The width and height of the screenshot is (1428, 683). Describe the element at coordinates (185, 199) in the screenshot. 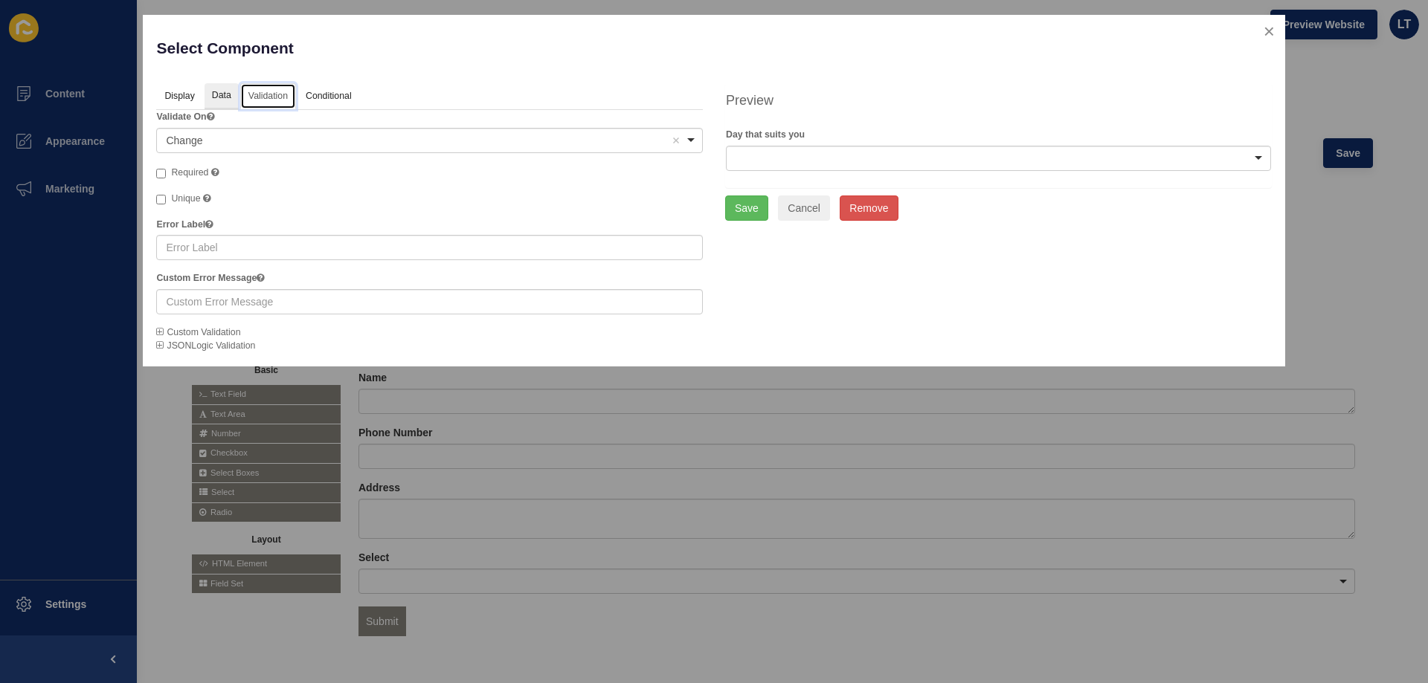

I see `span: Unique` at that location.